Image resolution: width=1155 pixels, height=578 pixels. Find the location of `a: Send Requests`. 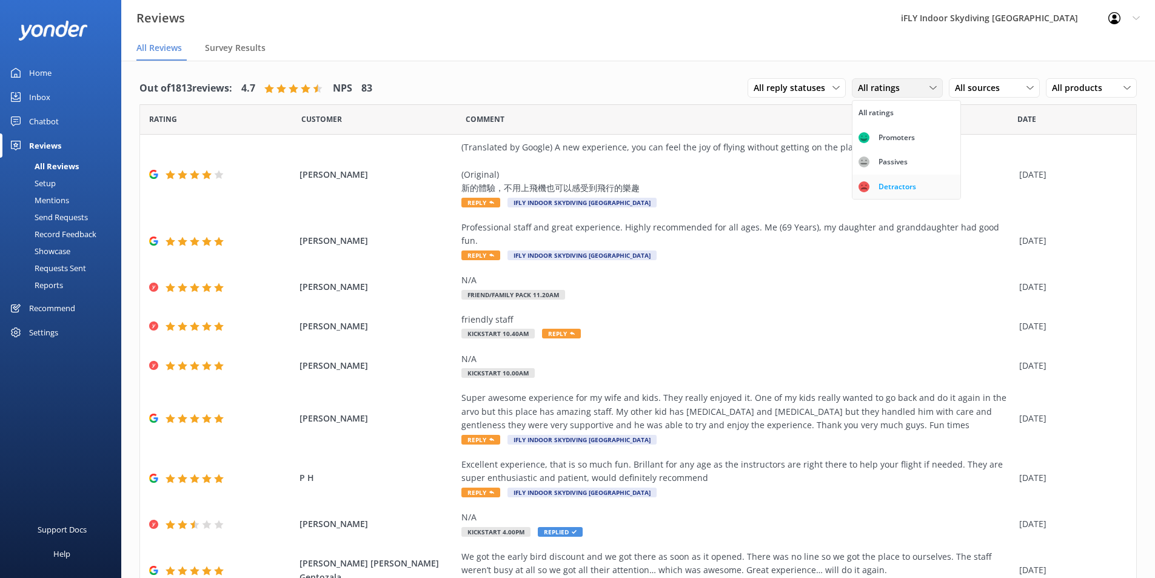

a: Send Requests is located at coordinates (64, 217).